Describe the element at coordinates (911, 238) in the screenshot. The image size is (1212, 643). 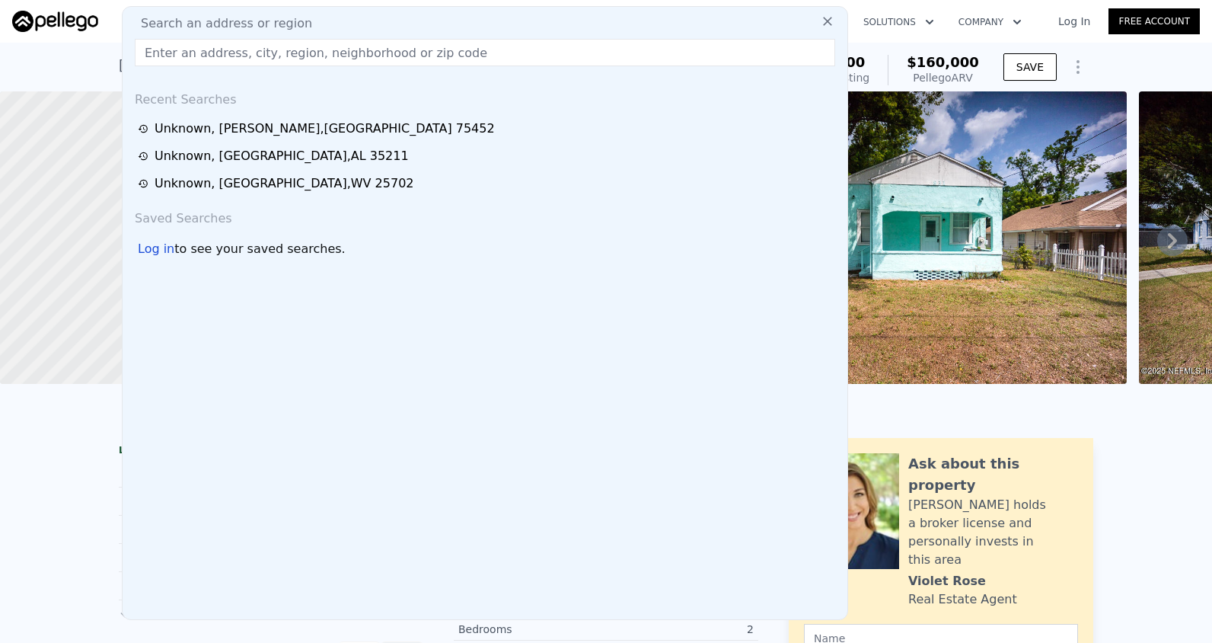
I see `img: Sale: 158160619 Parcel: 34246592` at that location.